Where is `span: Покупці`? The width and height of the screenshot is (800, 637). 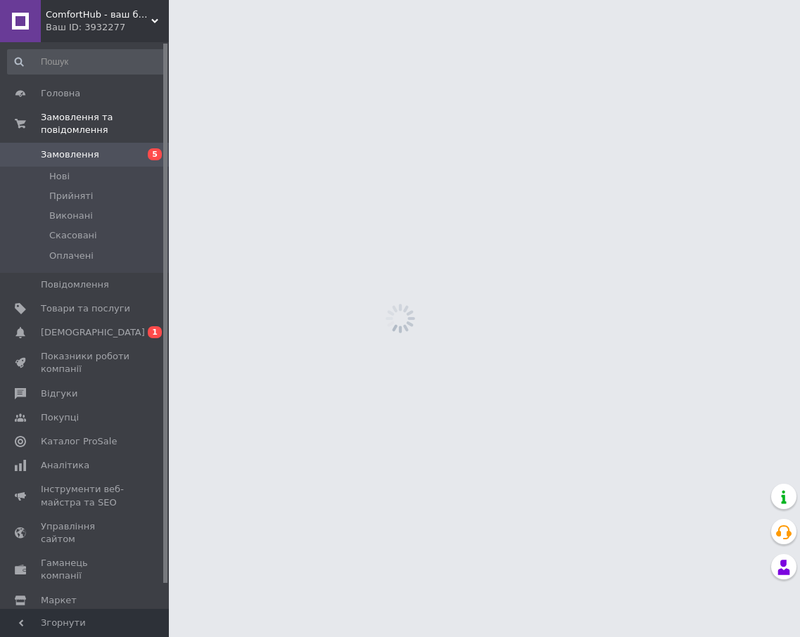
span: Покупці is located at coordinates (60, 418).